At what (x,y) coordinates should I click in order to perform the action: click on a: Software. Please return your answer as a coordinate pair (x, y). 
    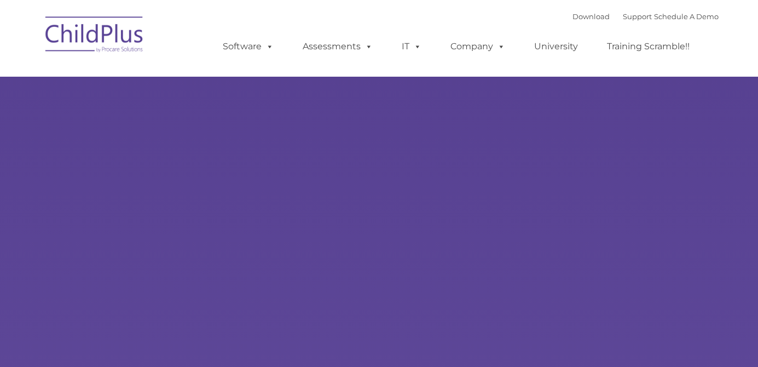
    Looking at the image, I should click on (248, 47).